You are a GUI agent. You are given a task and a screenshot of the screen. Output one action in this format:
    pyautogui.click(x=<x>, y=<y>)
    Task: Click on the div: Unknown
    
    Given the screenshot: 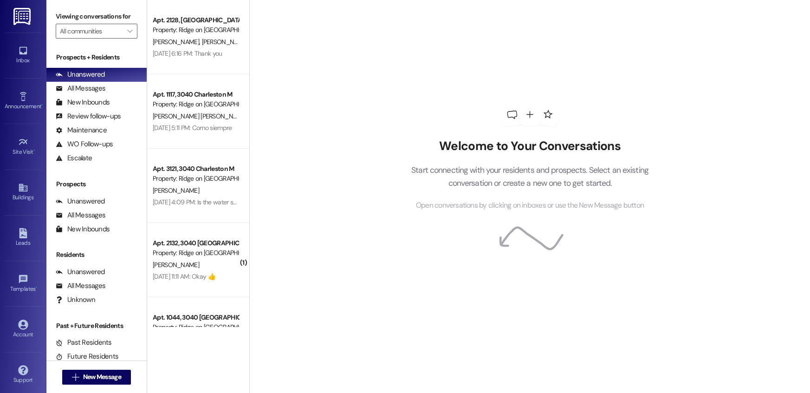 What is the action you would take?
    pyautogui.click(x=75, y=299)
    